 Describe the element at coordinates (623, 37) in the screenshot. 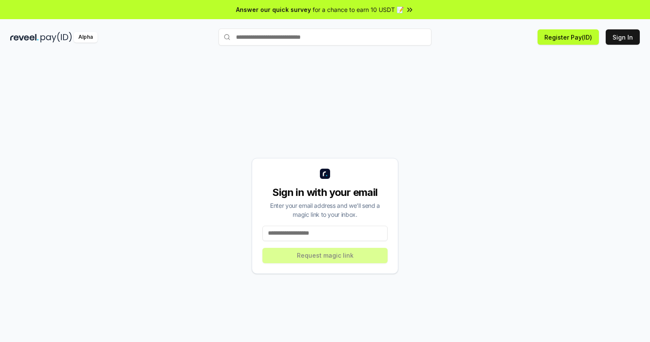

I see `button: Sign In` at that location.